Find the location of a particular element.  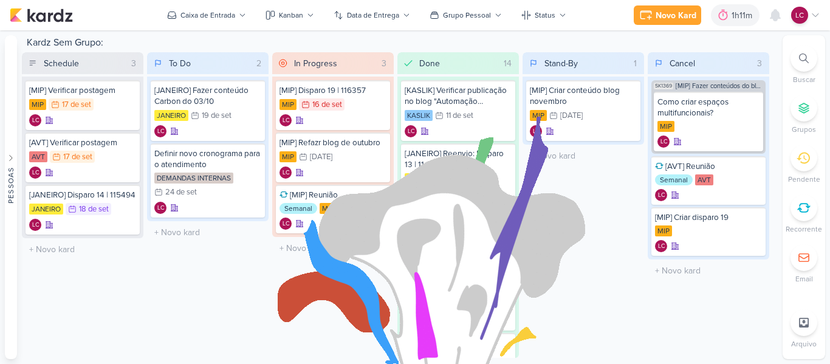

span: SK1369 is located at coordinates (663, 86).